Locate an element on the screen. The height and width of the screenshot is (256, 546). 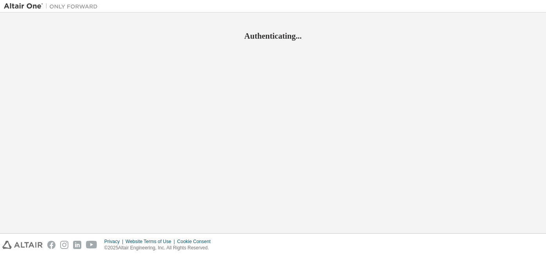
div: Website Terms of Use is located at coordinates (151, 242).